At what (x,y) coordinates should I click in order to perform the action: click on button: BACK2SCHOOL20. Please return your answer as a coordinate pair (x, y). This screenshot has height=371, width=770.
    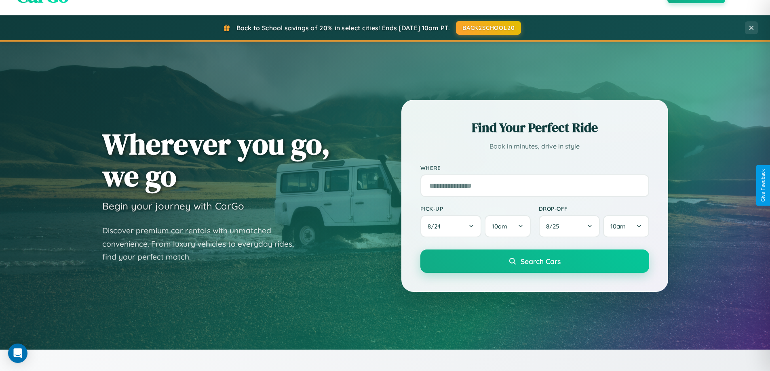
    Looking at the image, I should click on (488, 28).